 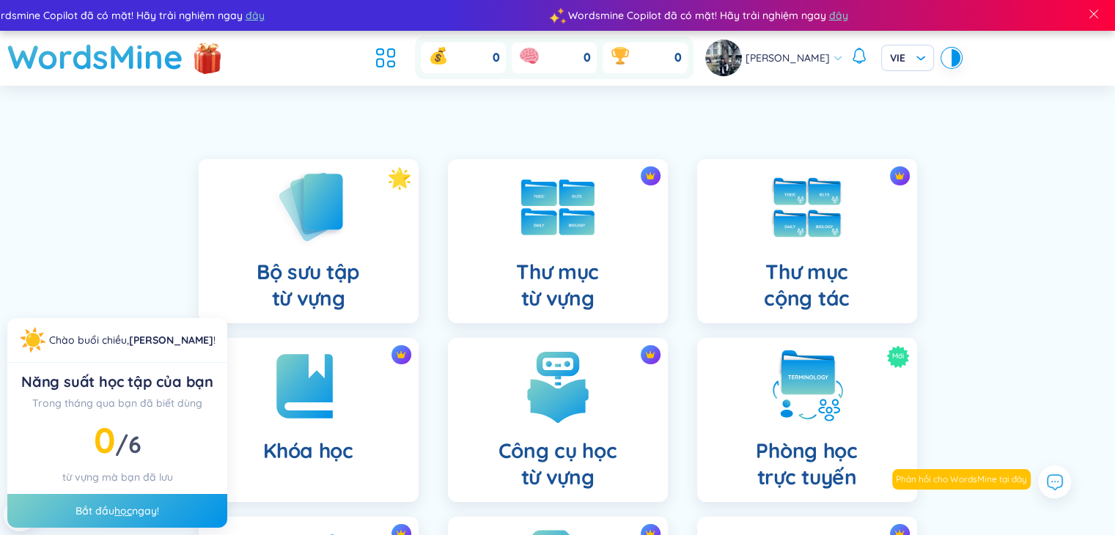 What do you see at coordinates (117, 403) in the screenshot?
I see `div: Trong tháng qua bạn đã biết dùng` at bounding box center [117, 403].